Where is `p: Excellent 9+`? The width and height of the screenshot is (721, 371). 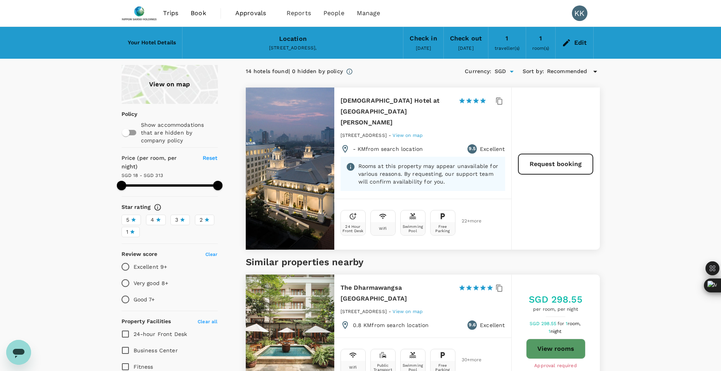
p: Excellent 9+ is located at coordinates (150, 266).